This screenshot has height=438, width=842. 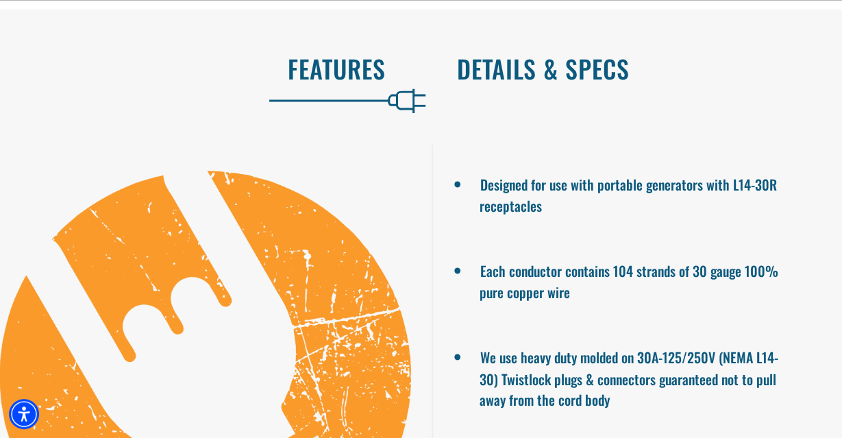 I want to click on li: Each conductor contains 104 strands of 30 gauge 100% pure copper wire, so click(x=637, y=280).